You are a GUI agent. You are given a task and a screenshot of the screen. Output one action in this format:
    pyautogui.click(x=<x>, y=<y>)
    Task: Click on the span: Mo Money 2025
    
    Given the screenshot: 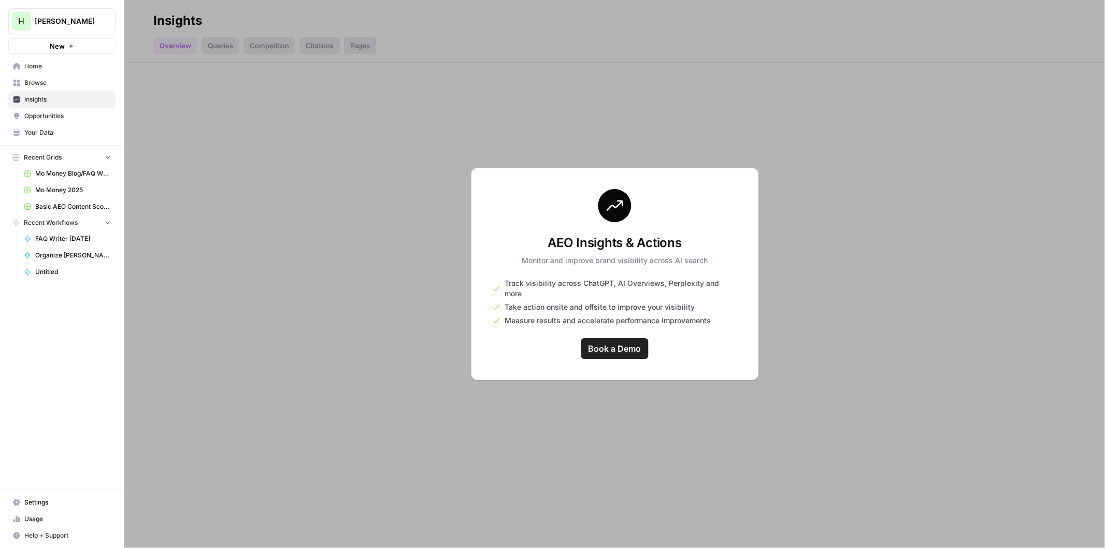 What is the action you would take?
    pyautogui.click(x=73, y=190)
    